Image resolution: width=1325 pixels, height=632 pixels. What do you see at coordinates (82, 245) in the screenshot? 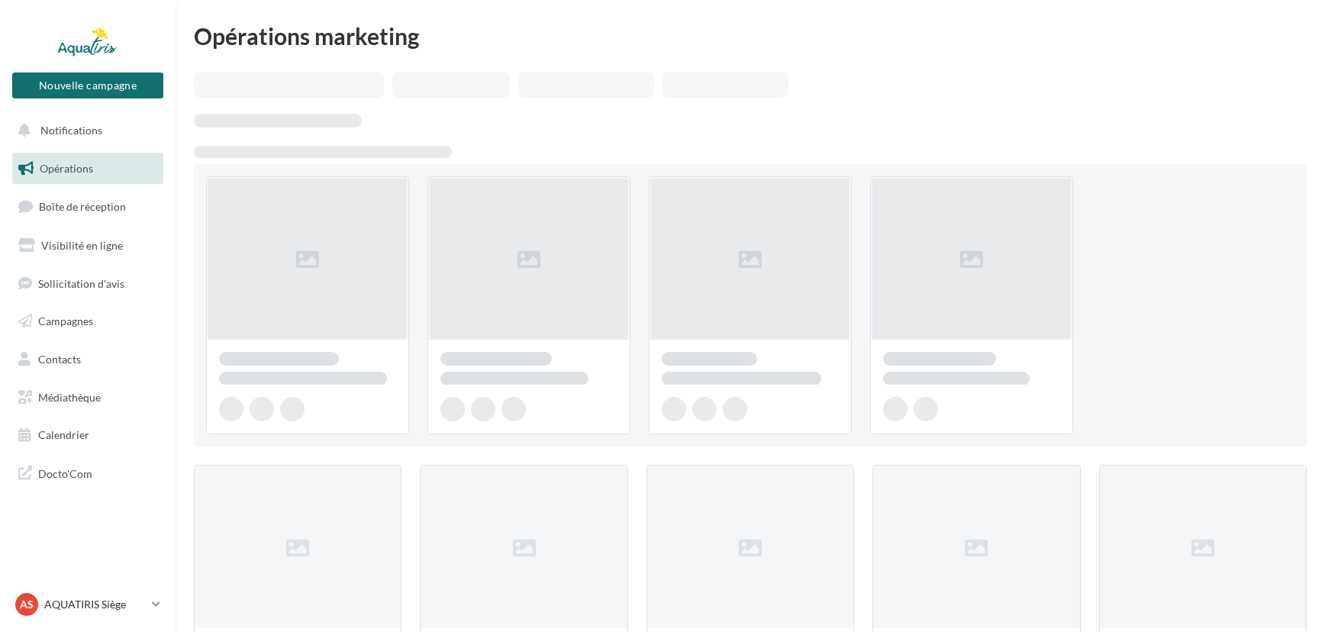
I see `span: Visibilité en ligne` at bounding box center [82, 245].